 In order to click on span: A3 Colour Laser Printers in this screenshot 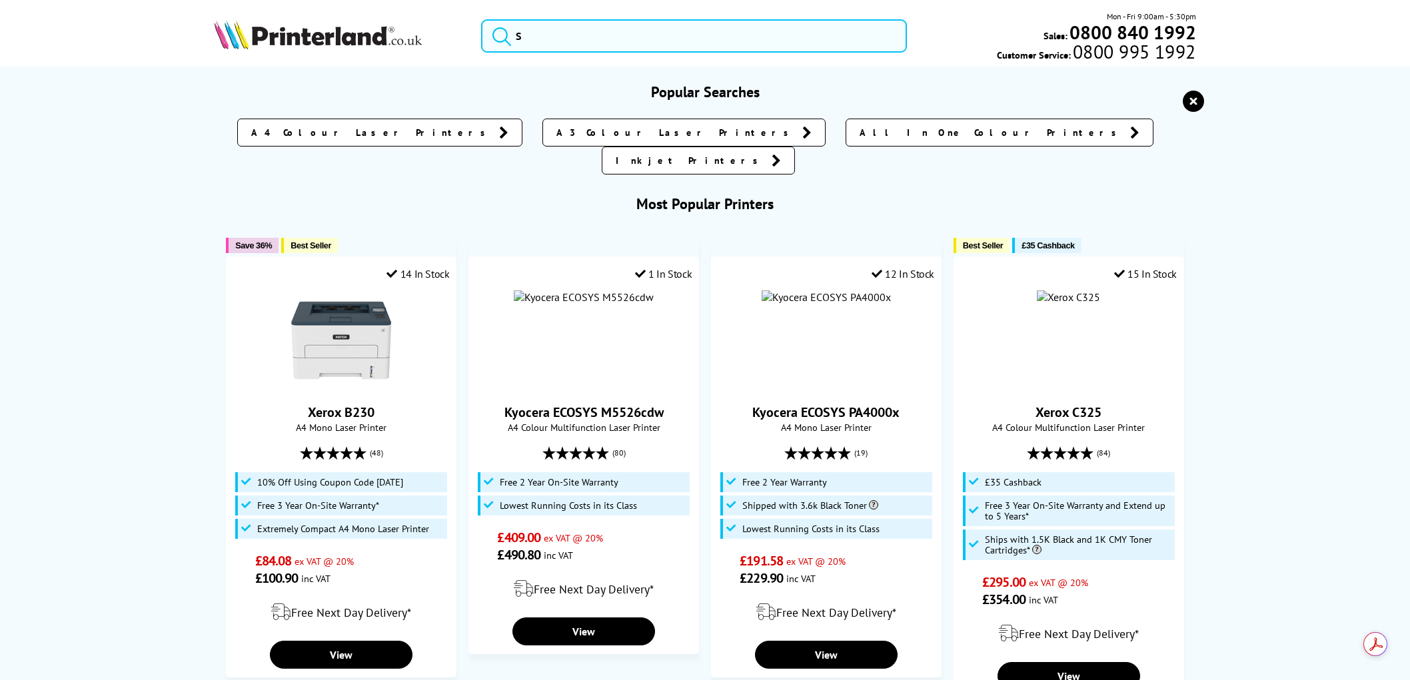, I will do `click(676, 133)`.